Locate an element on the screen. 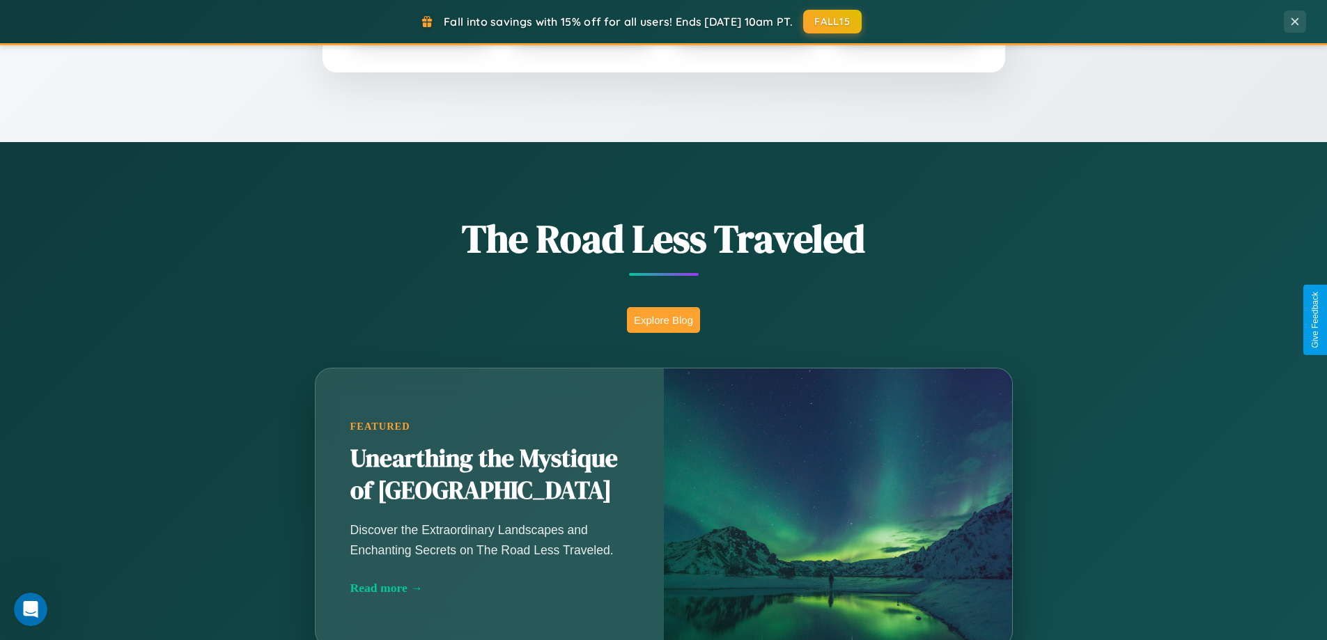 The image size is (1327, 640). div: Read more → is located at coordinates (490, 588).